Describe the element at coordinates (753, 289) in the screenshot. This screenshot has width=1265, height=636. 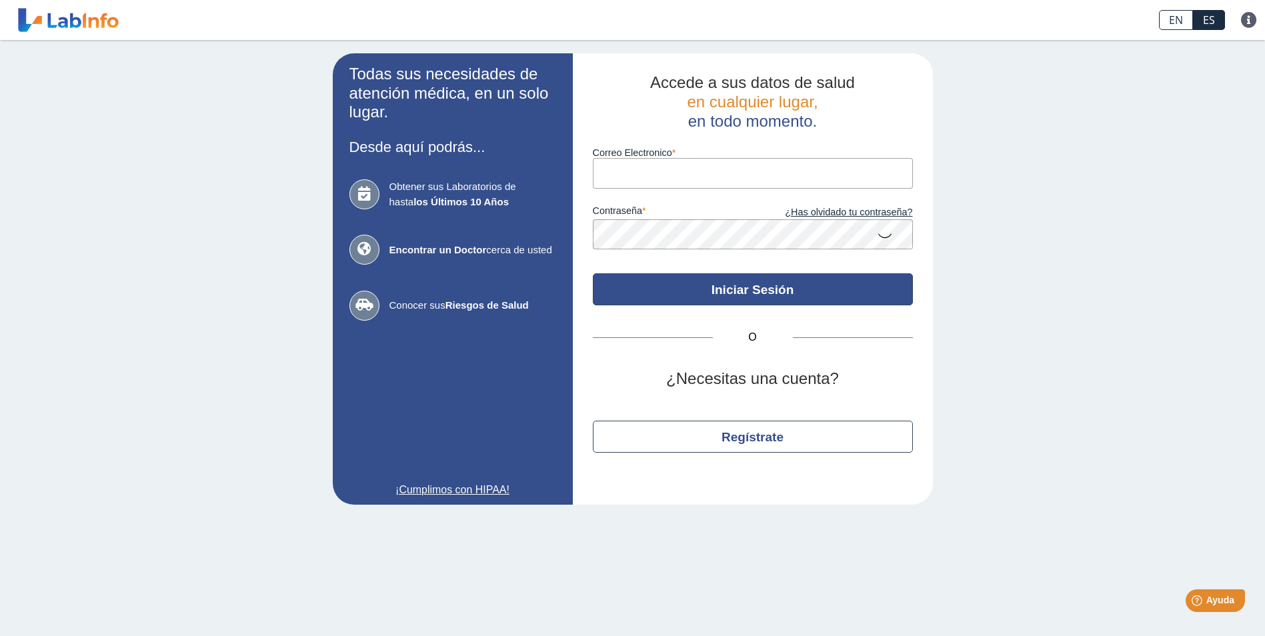
I see `button: Iniciar Sesión` at that location.